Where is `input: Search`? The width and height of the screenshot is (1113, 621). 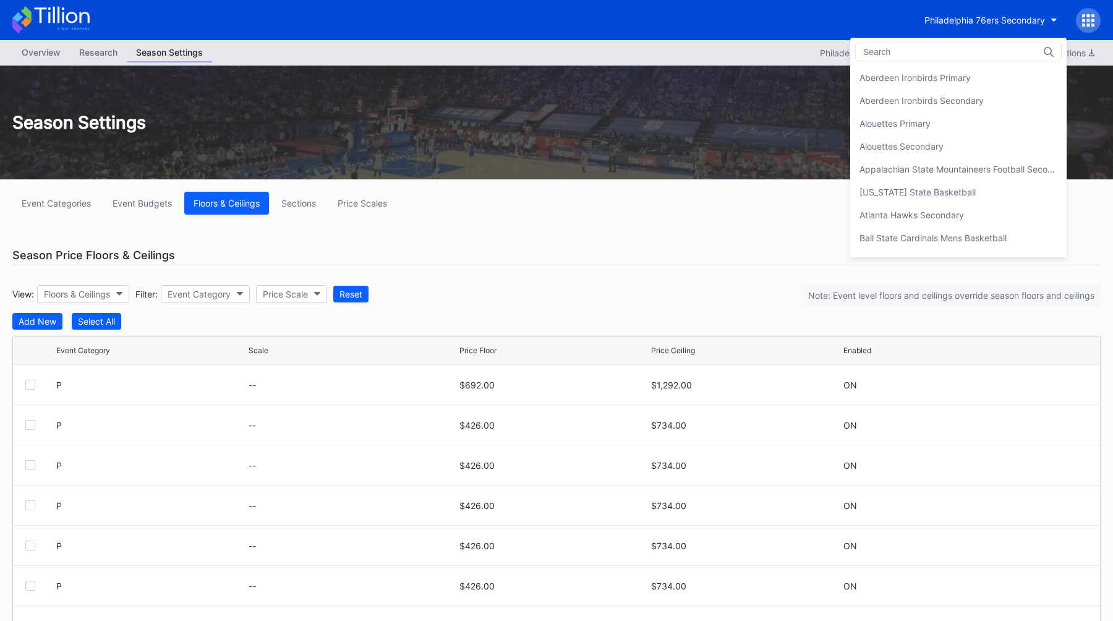
input: Search is located at coordinates (917, 52).